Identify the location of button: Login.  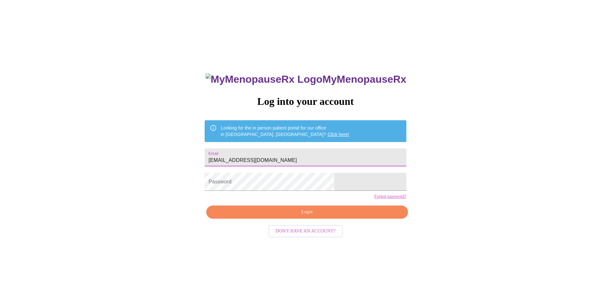
(307, 212).